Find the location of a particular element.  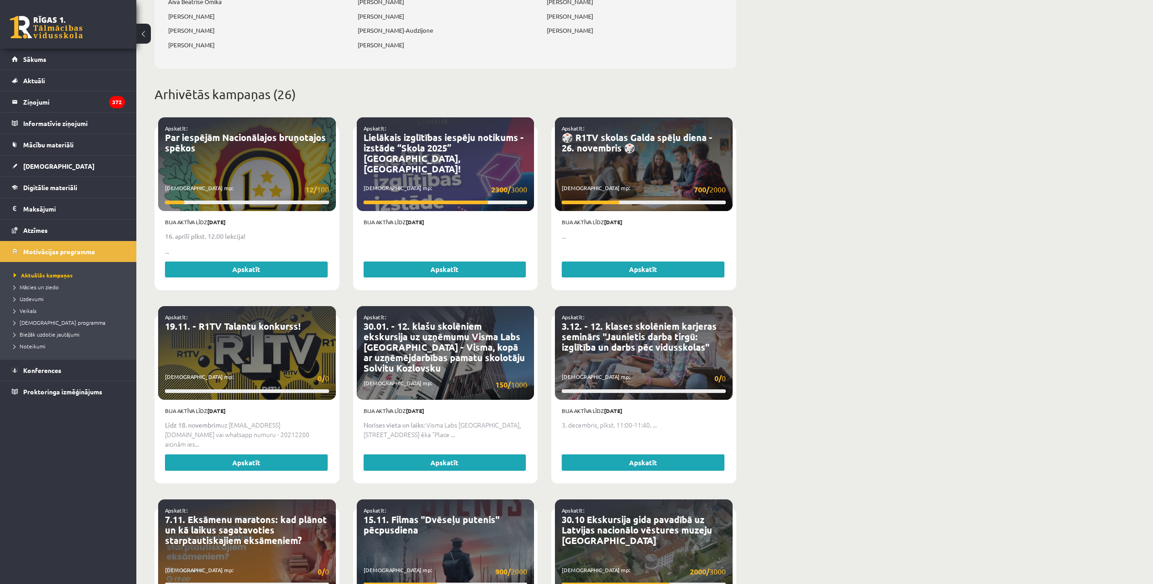

p: 3. decembris, plkst. 11:00-11:40. ... is located at coordinates (644, 425).